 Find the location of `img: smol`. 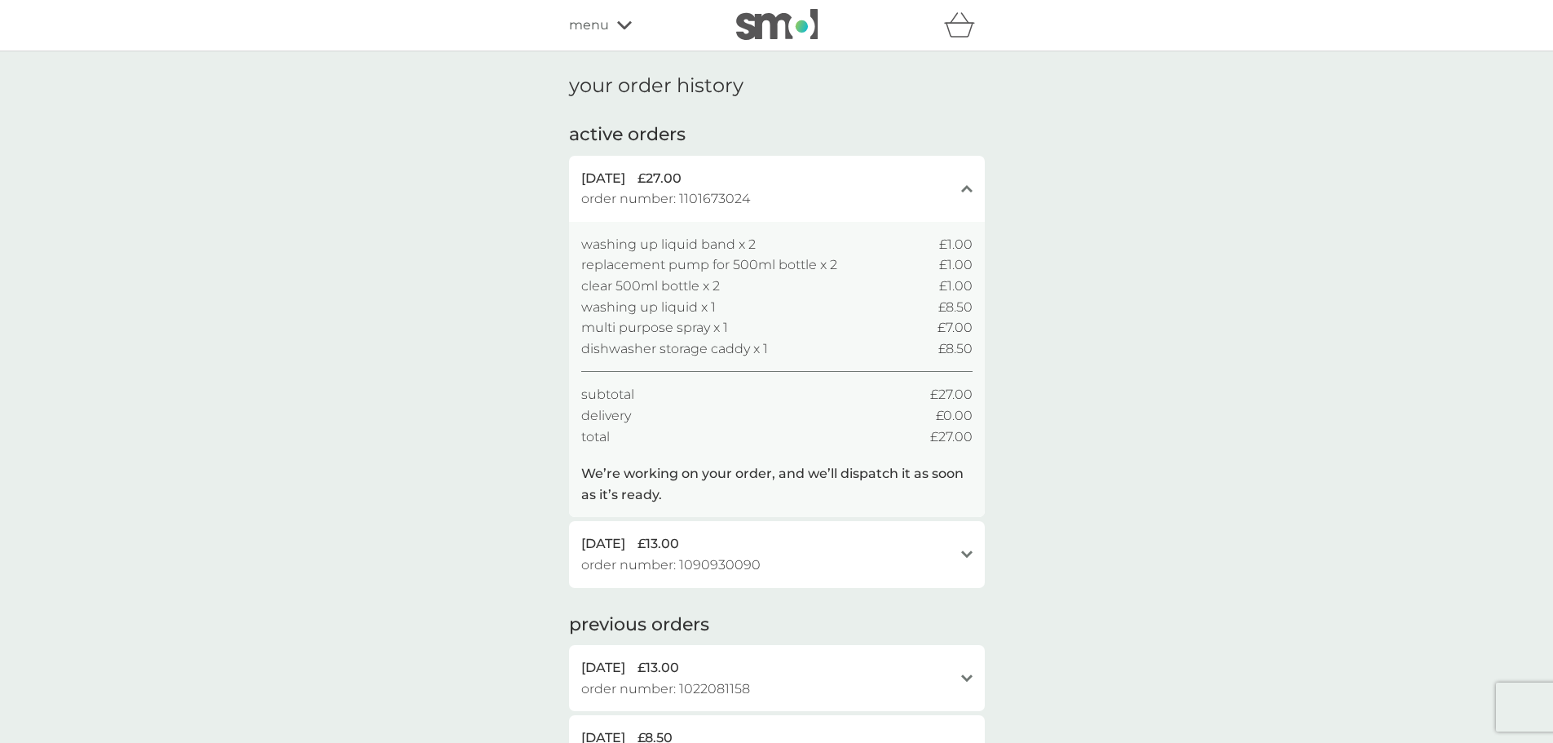

img: smol is located at coordinates (777, 24).